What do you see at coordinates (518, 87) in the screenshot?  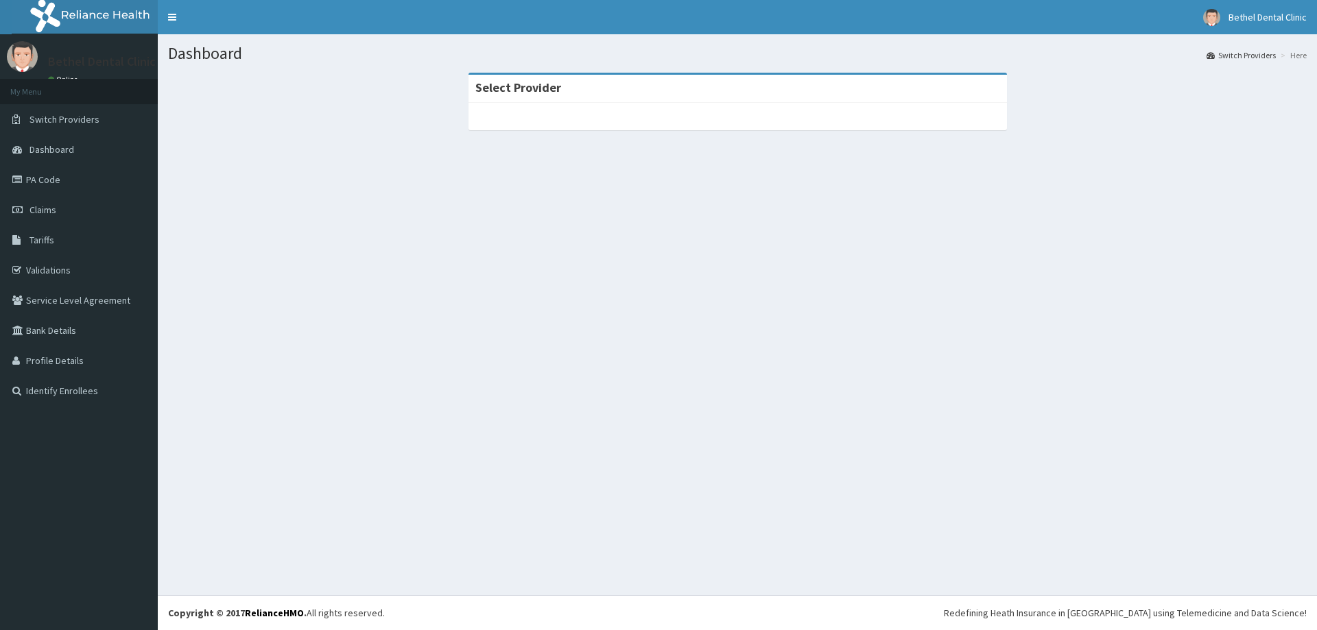 I see `strong: Select Provider` at bounding box center [518, 87].